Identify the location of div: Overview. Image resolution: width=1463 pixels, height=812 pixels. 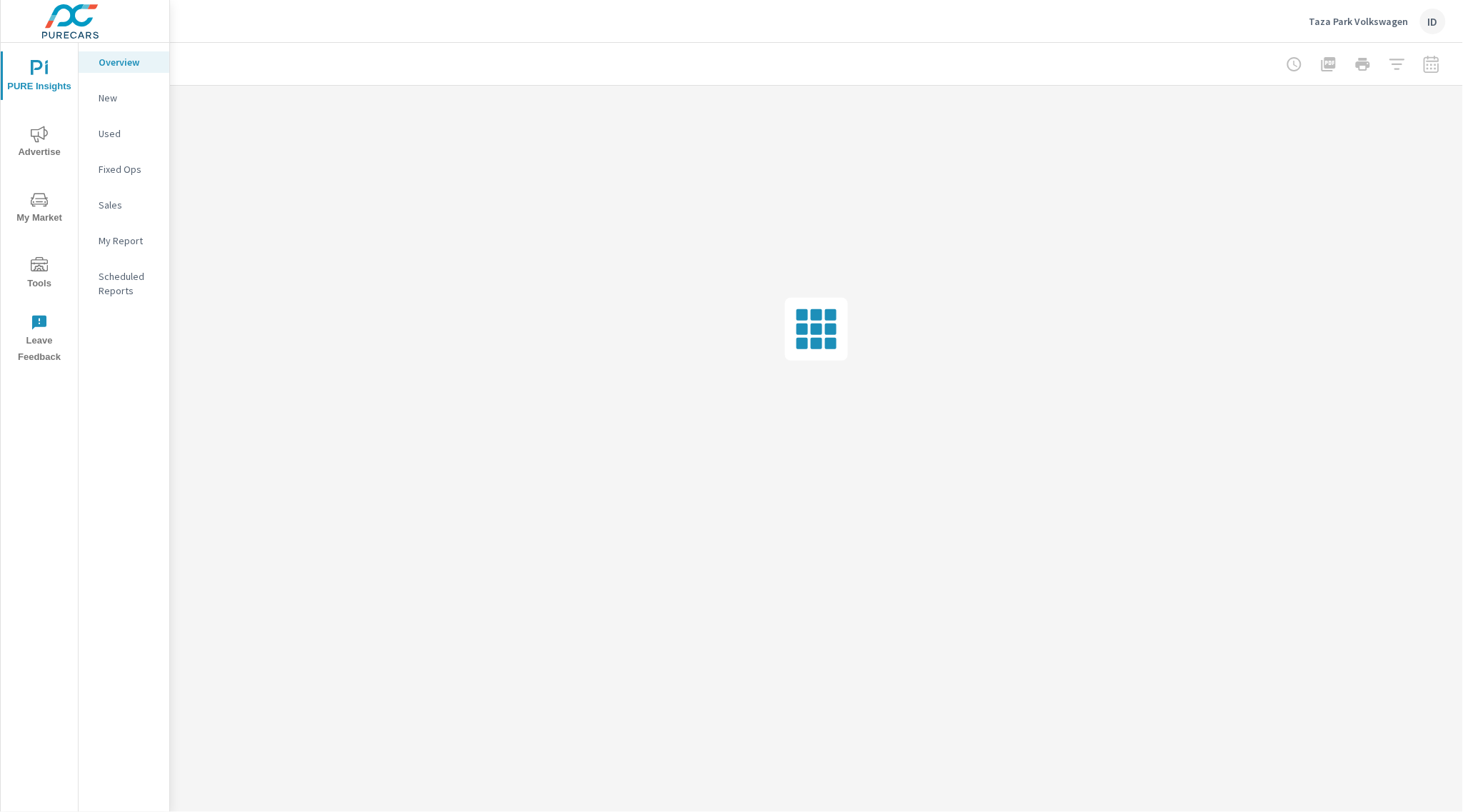
(123, 62).